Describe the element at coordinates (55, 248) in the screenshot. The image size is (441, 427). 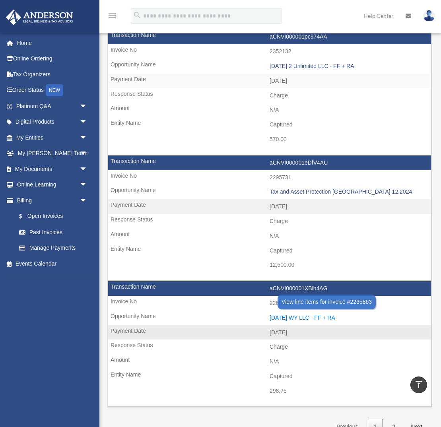
I see `a: Manage Payments` at that location.